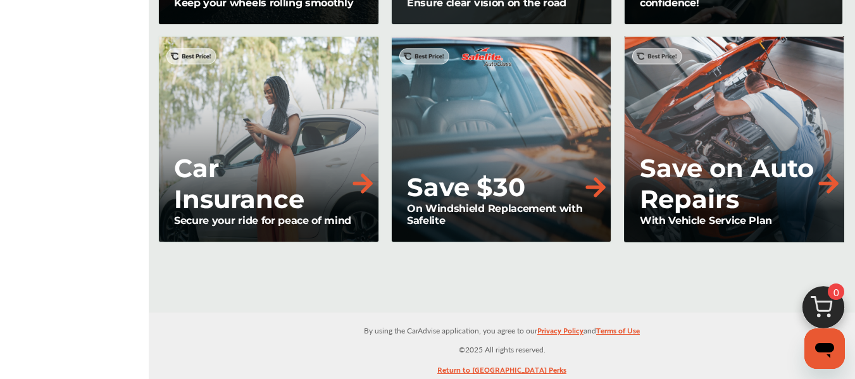 The image size is (855, 379). I want to click on a: Privacy Policy, so click(560, 333).